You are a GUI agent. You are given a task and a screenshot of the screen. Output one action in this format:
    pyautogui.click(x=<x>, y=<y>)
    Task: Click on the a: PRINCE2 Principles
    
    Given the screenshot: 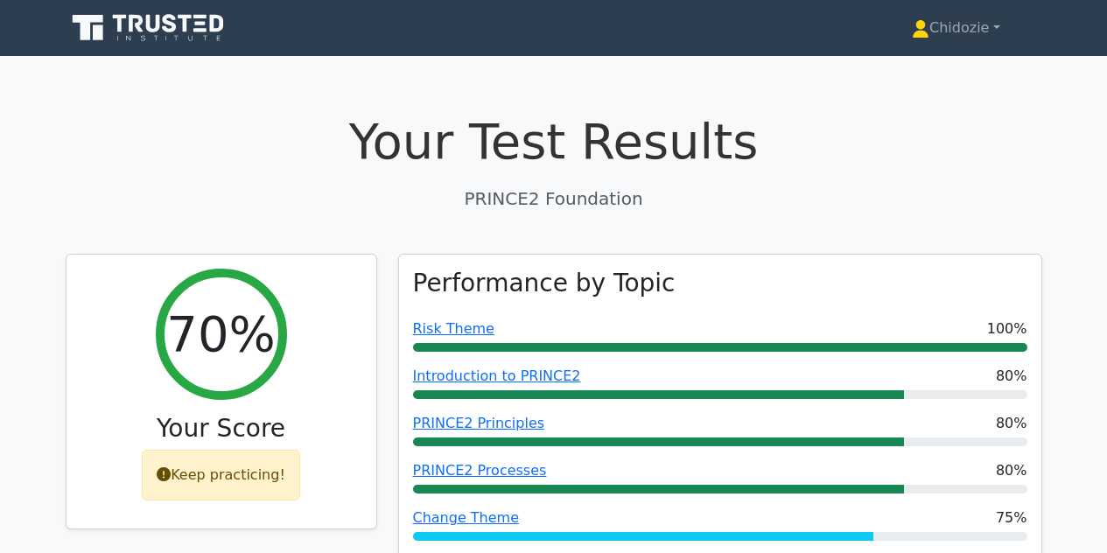 What is the action you would take?
    pyautogui.click(x=479, y=423)
    